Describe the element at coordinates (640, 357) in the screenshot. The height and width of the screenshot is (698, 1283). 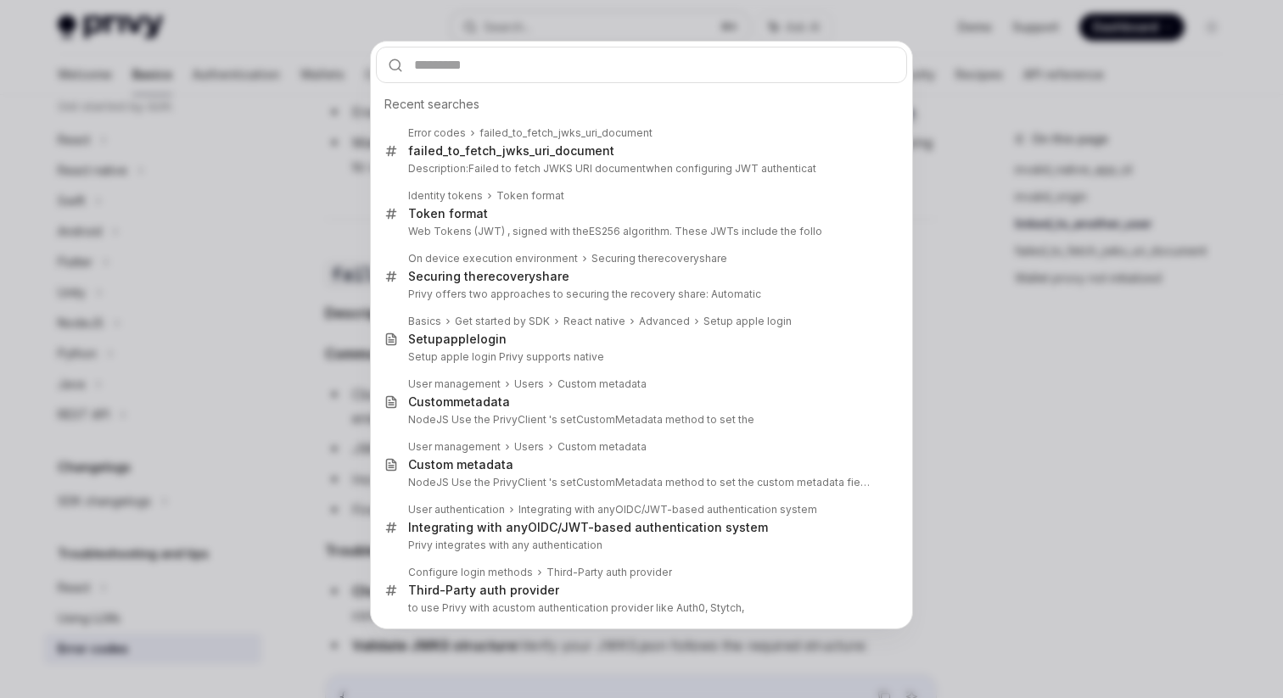
I see `p: Setup apple login Privy supports native` at that location.